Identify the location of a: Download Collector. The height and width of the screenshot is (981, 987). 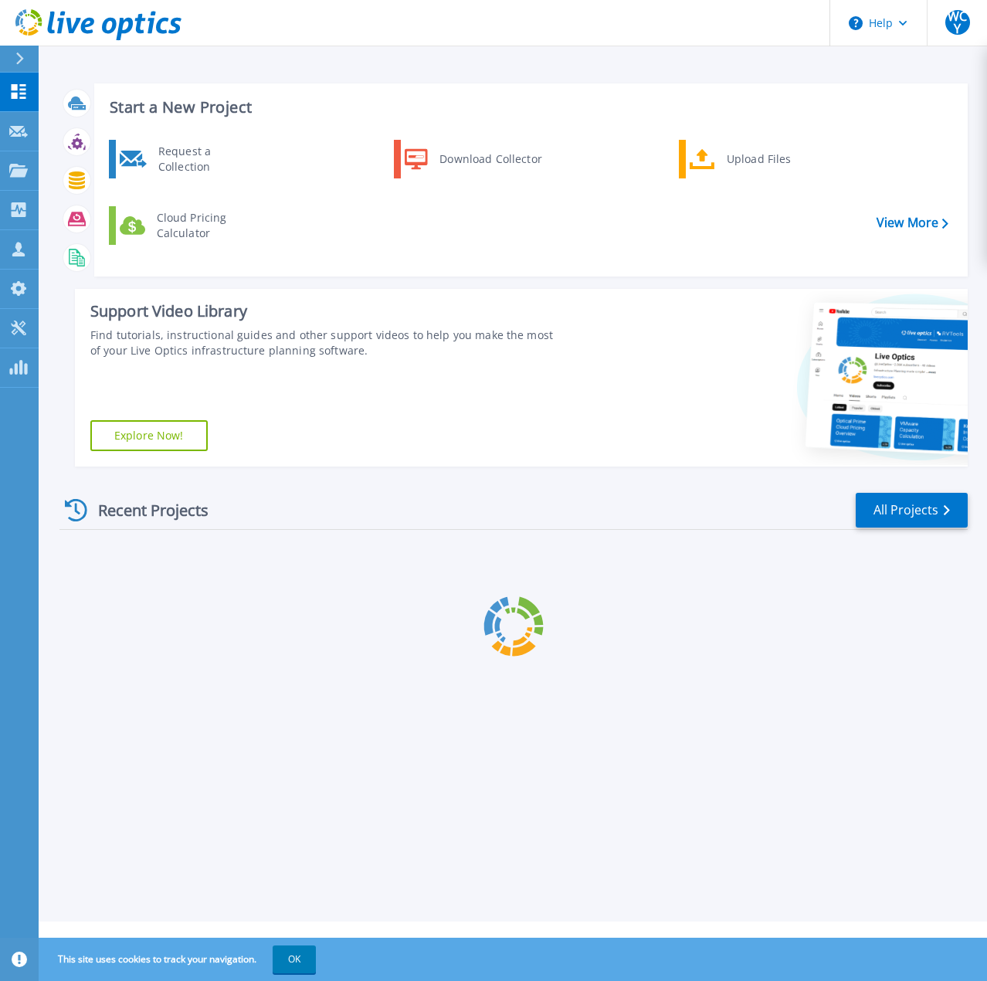
(473, 159).